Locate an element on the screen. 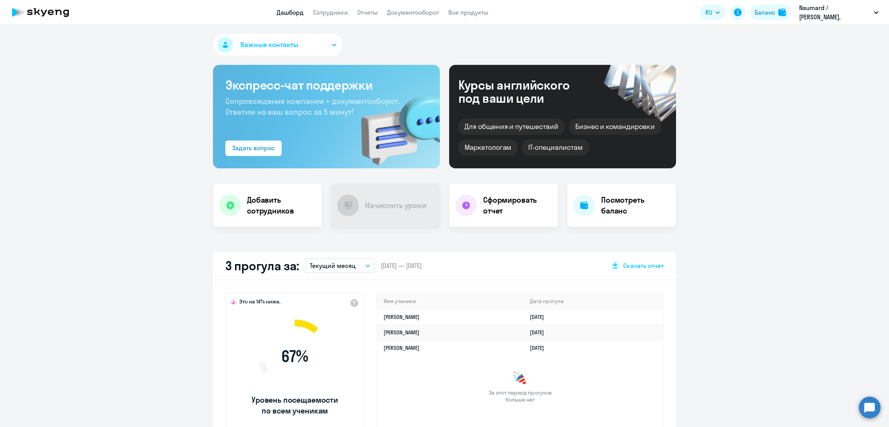  span: Важные контакты is located at coordinates (269, 45).